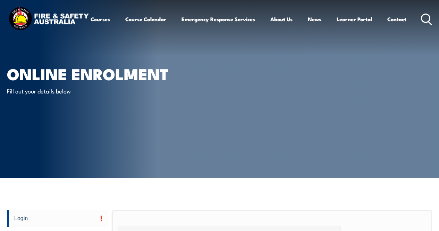 The width and height of the screenshot is (439, 231). Describe the element at coordinates (314, 19) in the screenshot. I see `a: News` at that location.